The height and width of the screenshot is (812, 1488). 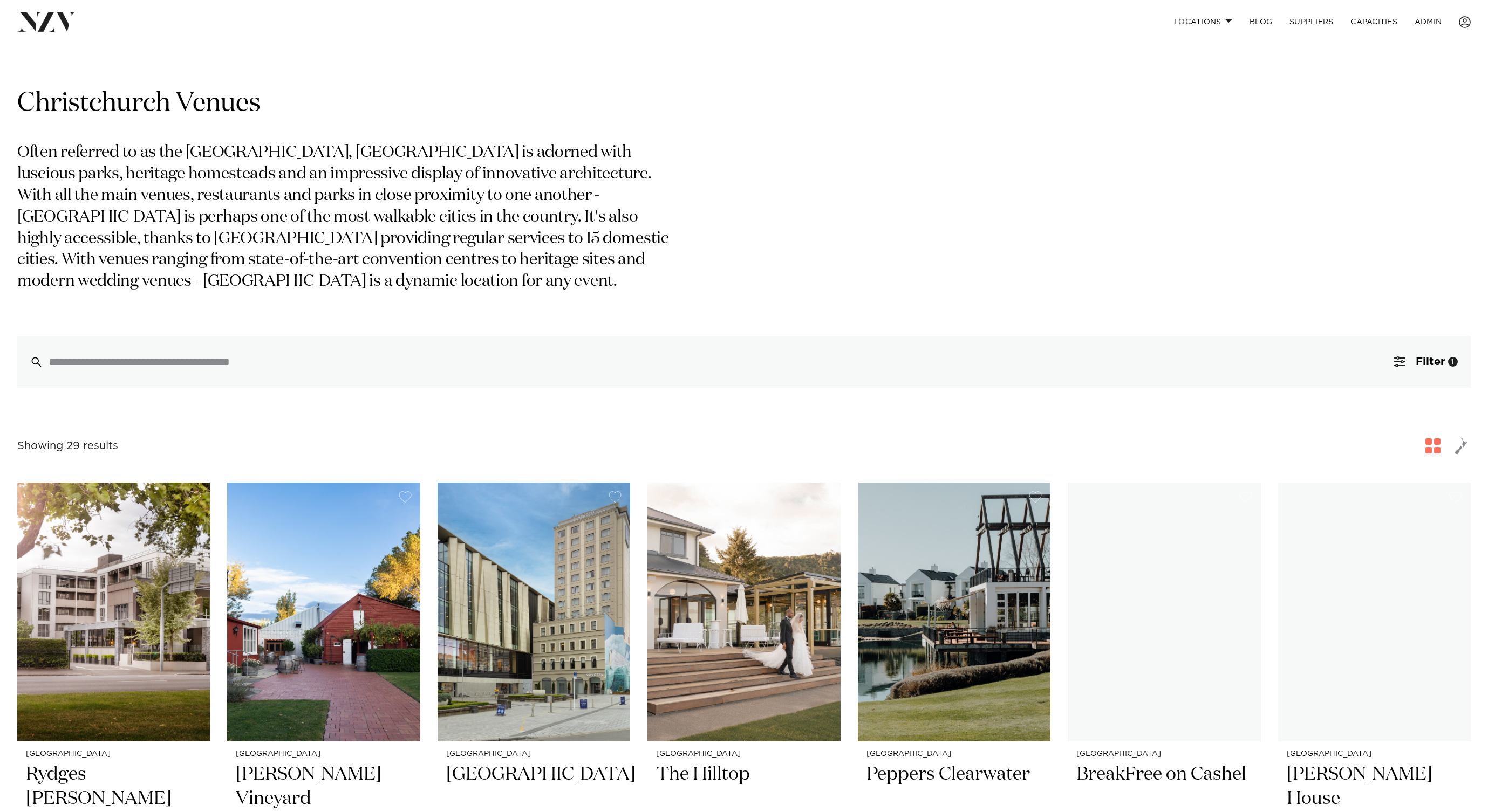 What do you see at coordinates (1202, 22) in the screenshot?
I see `a: Locations` at bounding box center [1202, 22].